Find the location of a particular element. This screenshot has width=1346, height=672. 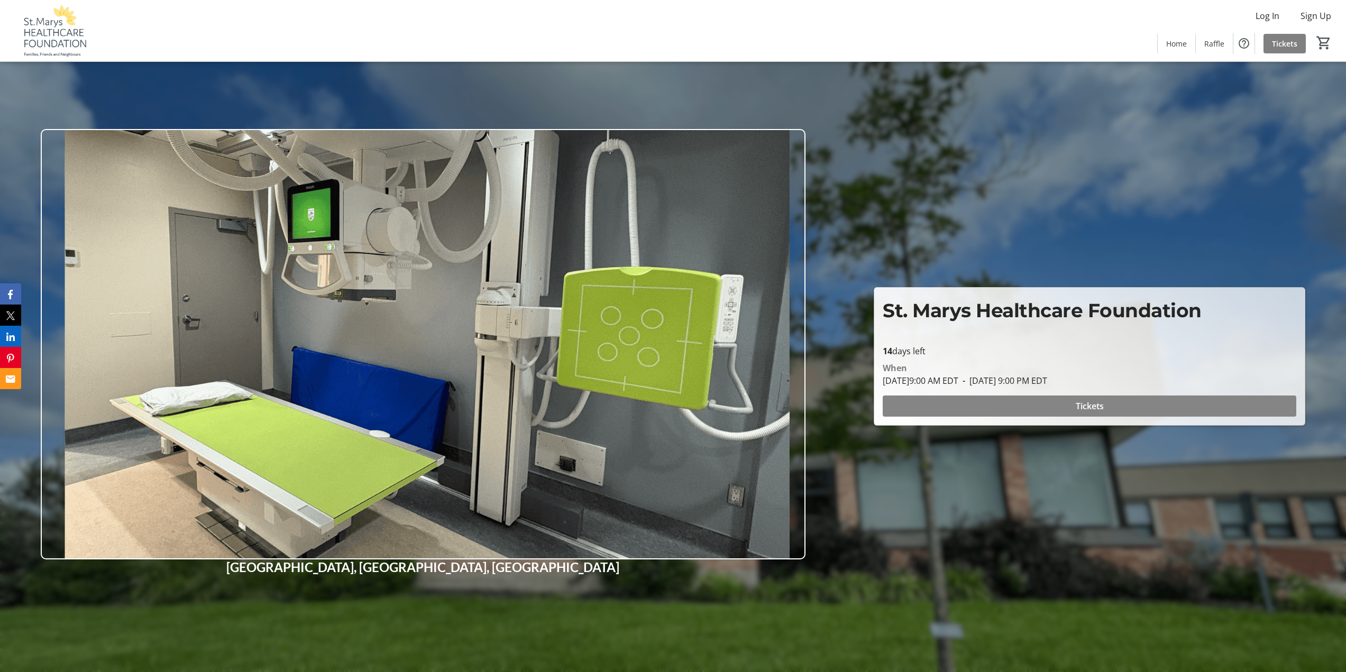

a: Home is located at coordinates (1176, 43).